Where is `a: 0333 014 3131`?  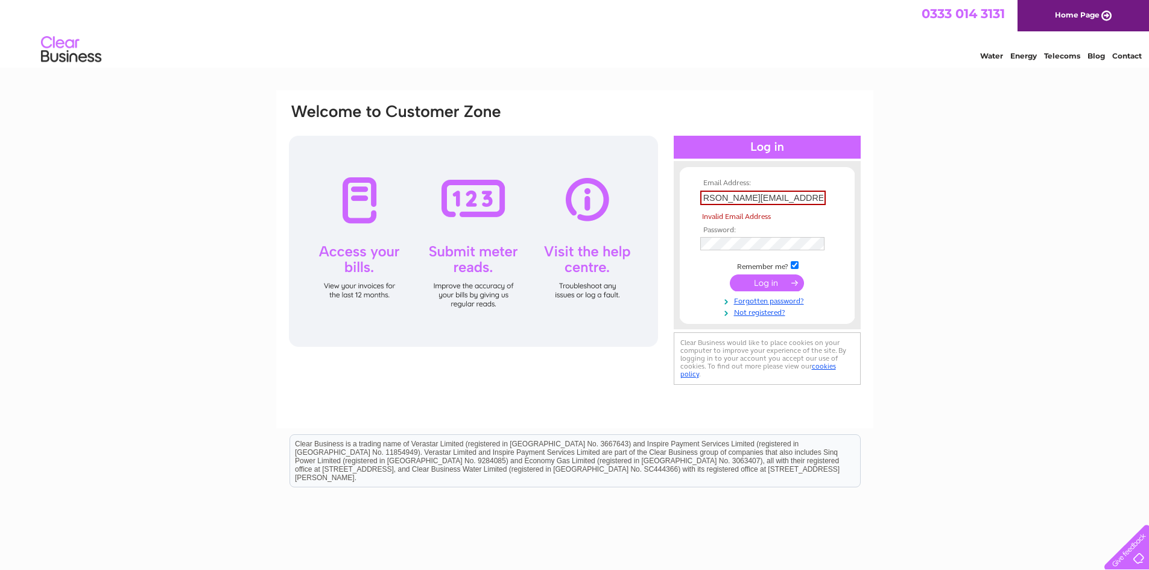
a: 0333 014 3131 is located at coordinates (963, 13).